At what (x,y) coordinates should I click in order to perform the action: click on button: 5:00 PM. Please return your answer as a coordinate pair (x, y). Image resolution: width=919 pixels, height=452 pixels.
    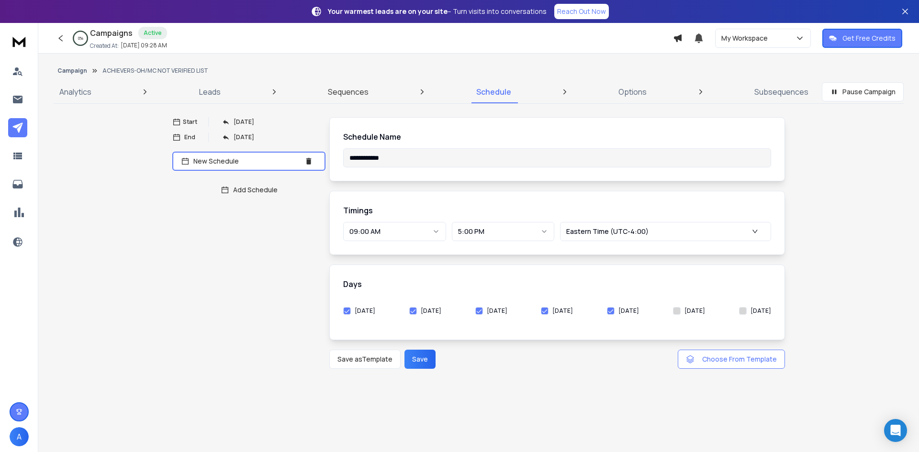
    Looking at the image, I should click on (503, 232).